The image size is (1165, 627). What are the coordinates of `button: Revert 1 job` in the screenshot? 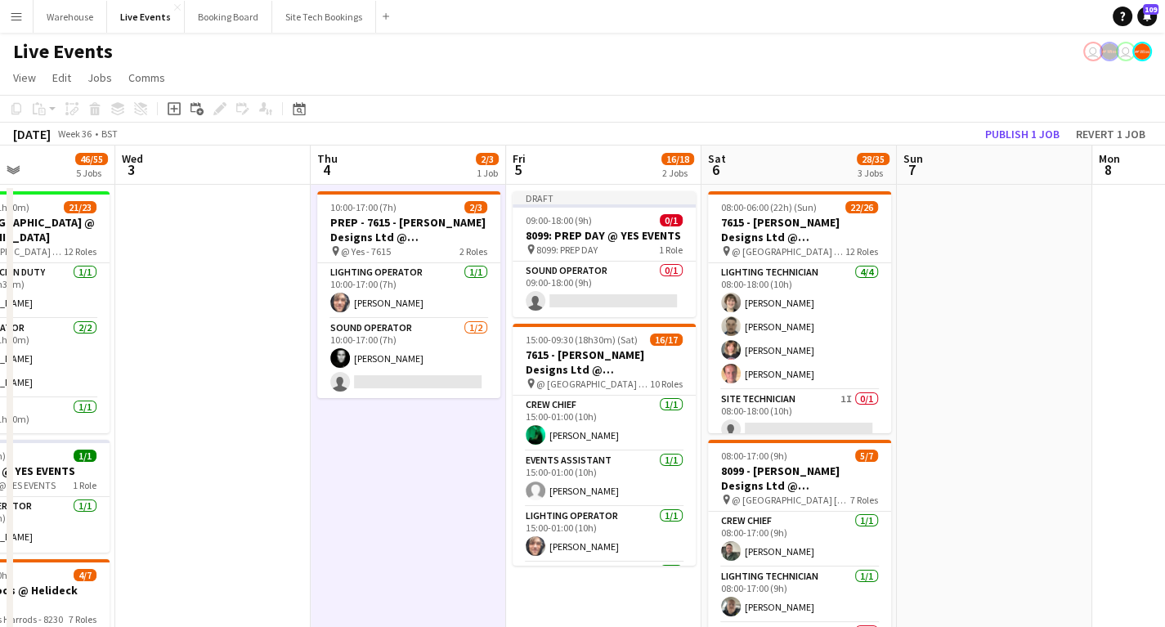 It's located at (1111, 134).